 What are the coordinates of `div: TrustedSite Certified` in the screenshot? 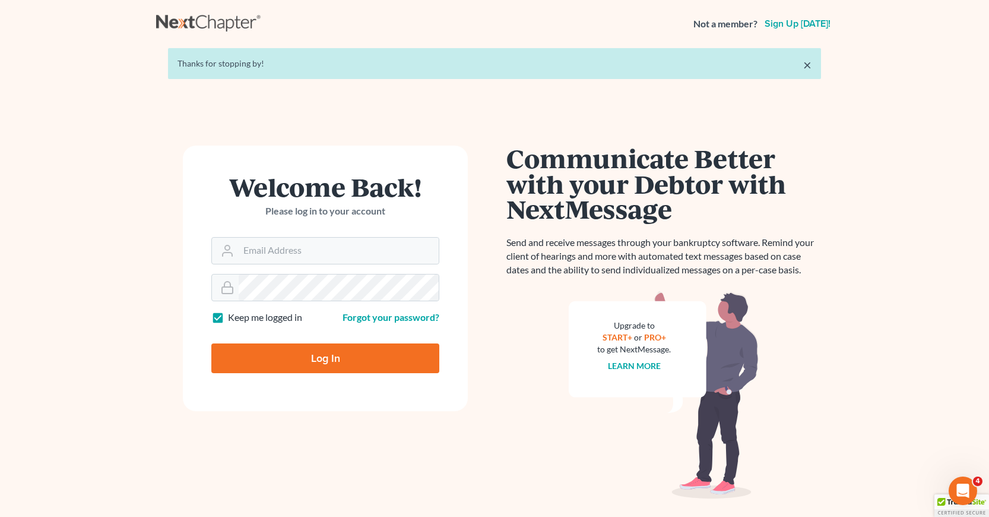 It's located at (962, 505).